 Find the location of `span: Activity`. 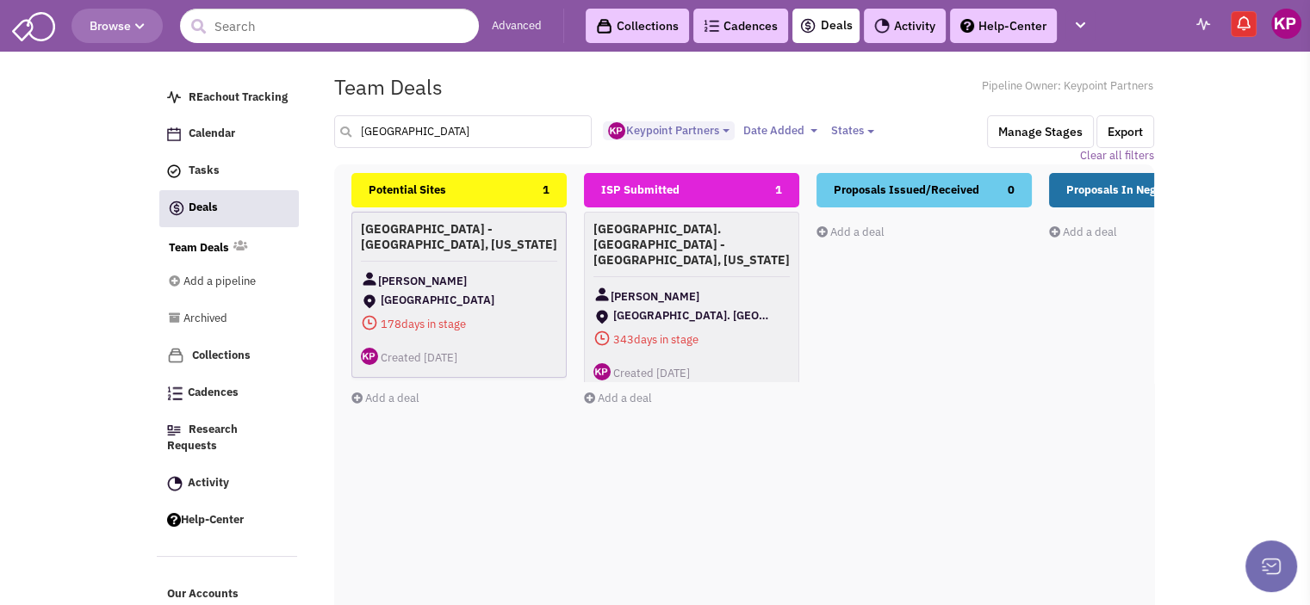

span: Activity is located at coordinates (208, 482).